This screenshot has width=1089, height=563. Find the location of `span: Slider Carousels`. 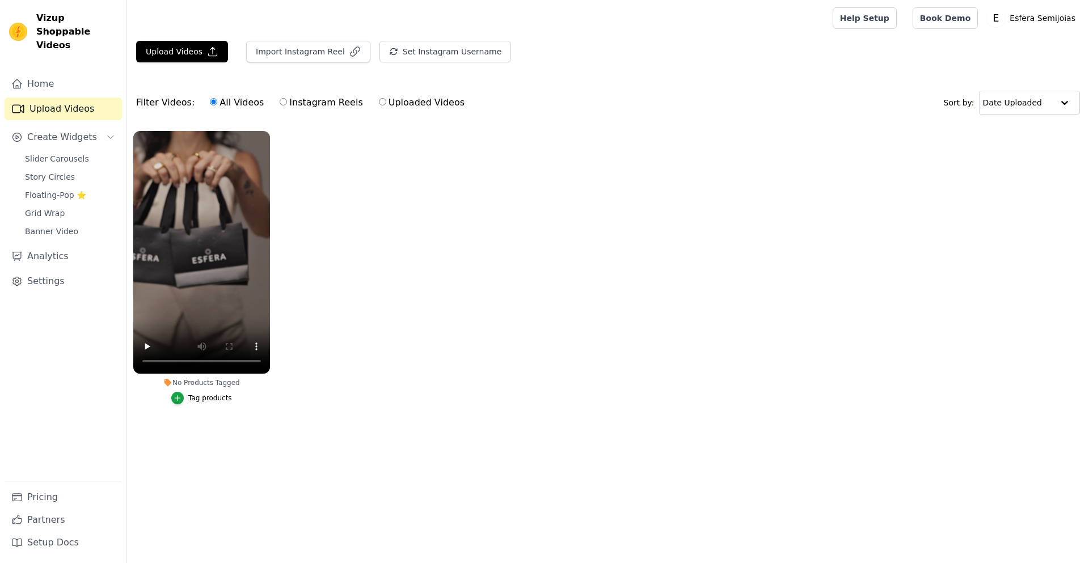

span: Slider Carousels is located at coordinates (57, 159).